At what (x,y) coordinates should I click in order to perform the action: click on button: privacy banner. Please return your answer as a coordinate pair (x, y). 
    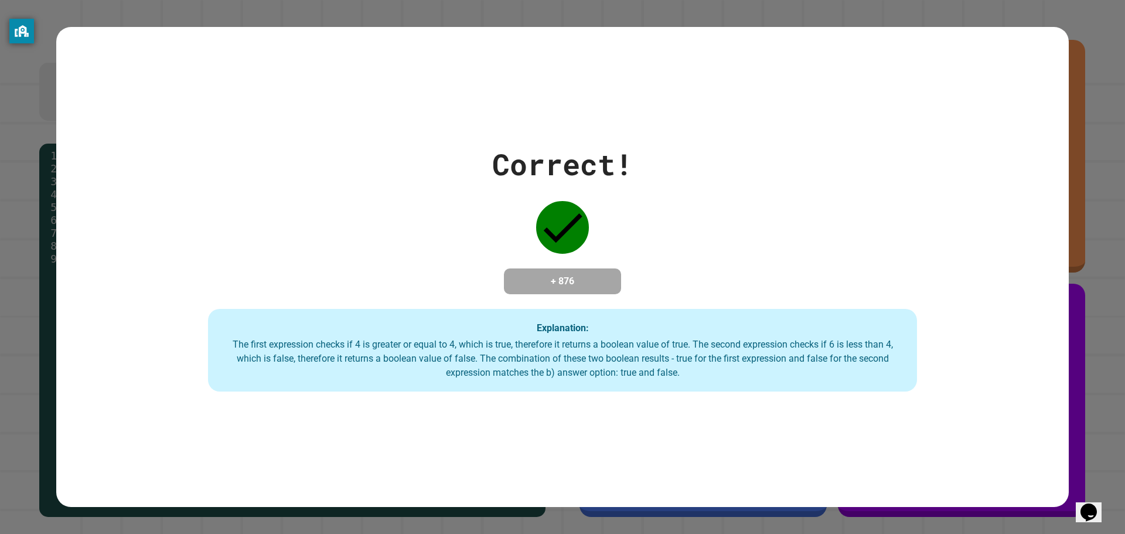
    Looking at the image, I should click on (22, 31).